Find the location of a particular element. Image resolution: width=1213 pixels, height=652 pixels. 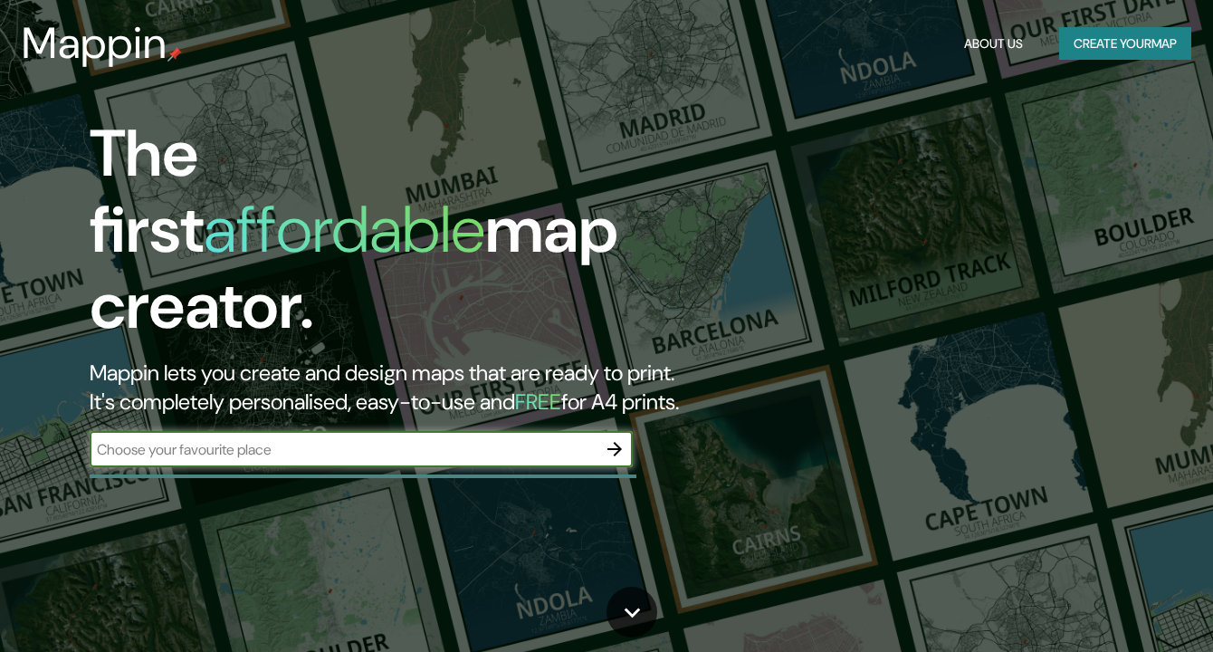

h1: The first map creator. is located at coordinates (393, 237).